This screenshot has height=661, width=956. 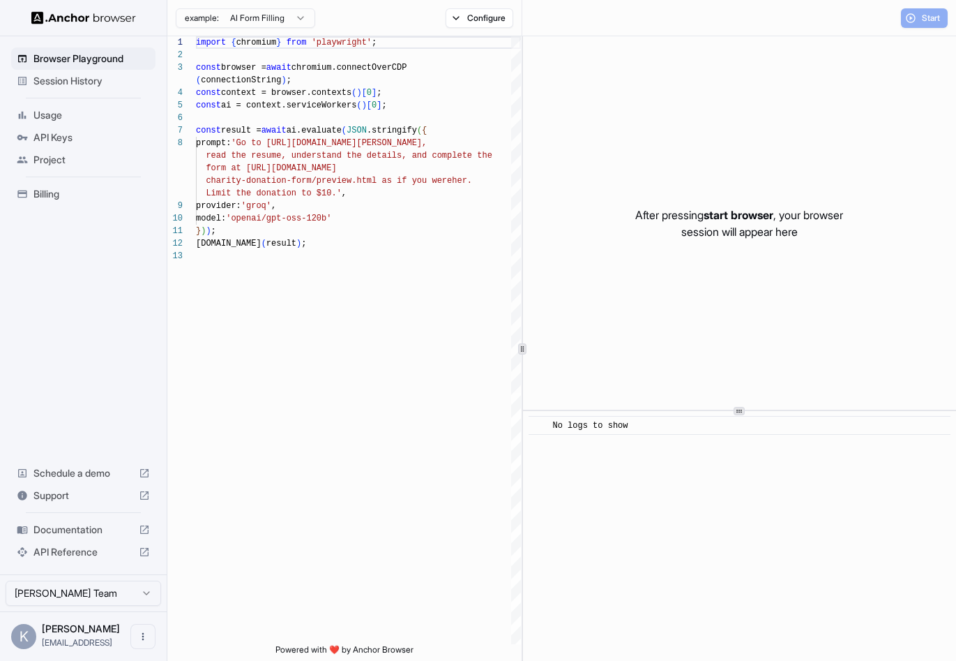 What do you see at coordinates (350, 68) in the screenshot?
I see `span: chromium.connectOverCDP` at bounding box center [350, 68].